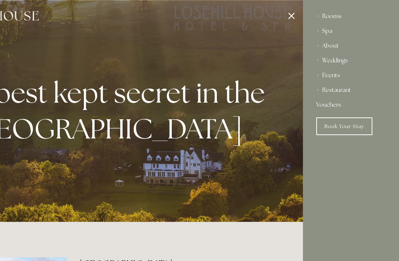  What do you see at coordinates (344, 126) in the screenshot?
I see `a: Book Your Stay` at bounding box center [344, 126].